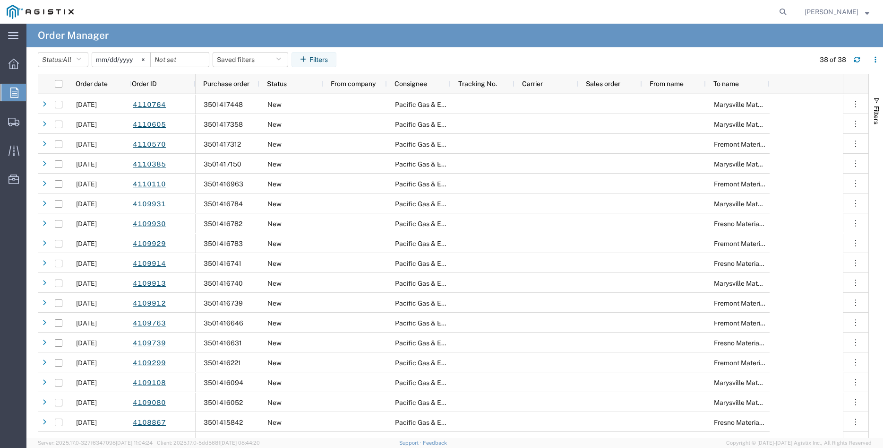 The image size is (883, 448). Describe the element at coordinates (86, 184) in the screenshot. I see `span: 08/12/2025` at that location.